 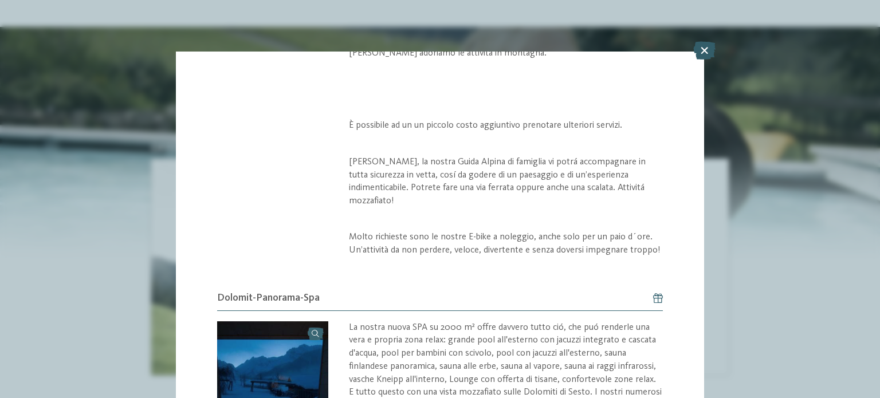 What do you see at coordinates (506, 126) in the screenshot?
I see `p: È possibile ad un un piccolo costo aggiuntivo prenotare ulteriori servizi.` at bounding box center [506, 126].